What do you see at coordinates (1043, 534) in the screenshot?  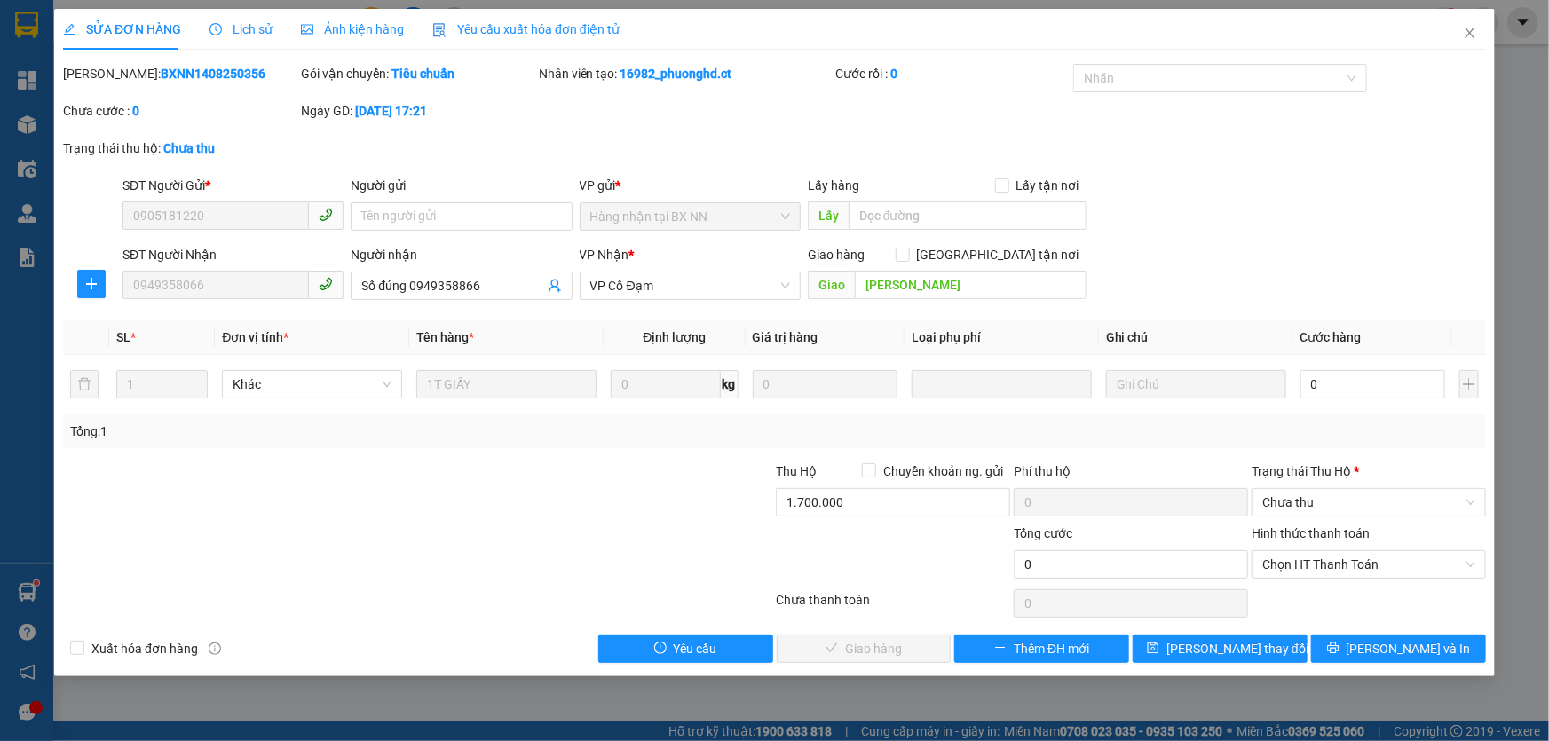 I see `span: Tổng cước` at bounding box center [1043, 534].